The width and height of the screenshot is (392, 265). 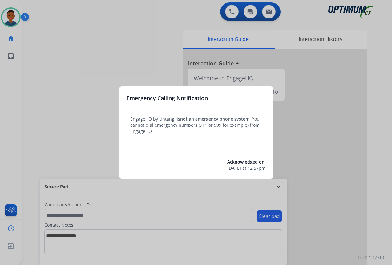 What do you see at coordinates (196, 125) in the screenshot?
I see `p: EngageHQ by Untangl is . You cannot dial emergency numbers (911 or 999 for example) from EngageHQ.` at bounding box center [196, 125].